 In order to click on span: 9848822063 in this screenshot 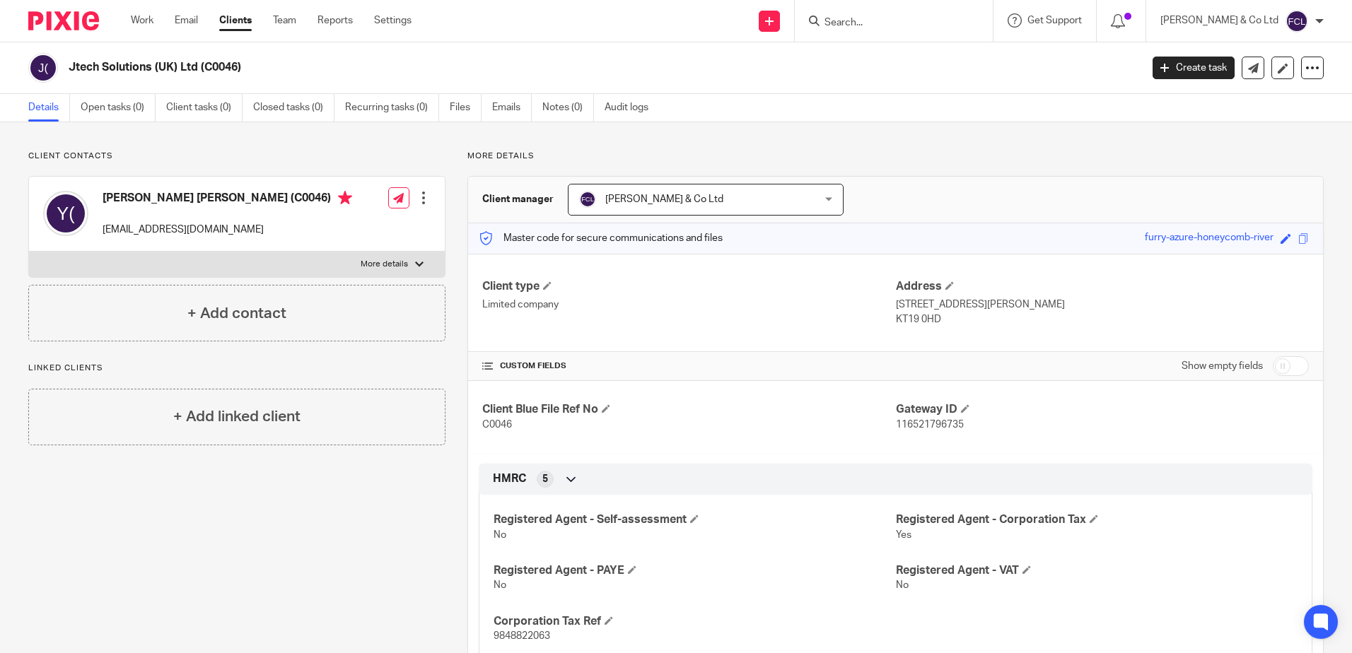, I will do `click(522, 636)`.